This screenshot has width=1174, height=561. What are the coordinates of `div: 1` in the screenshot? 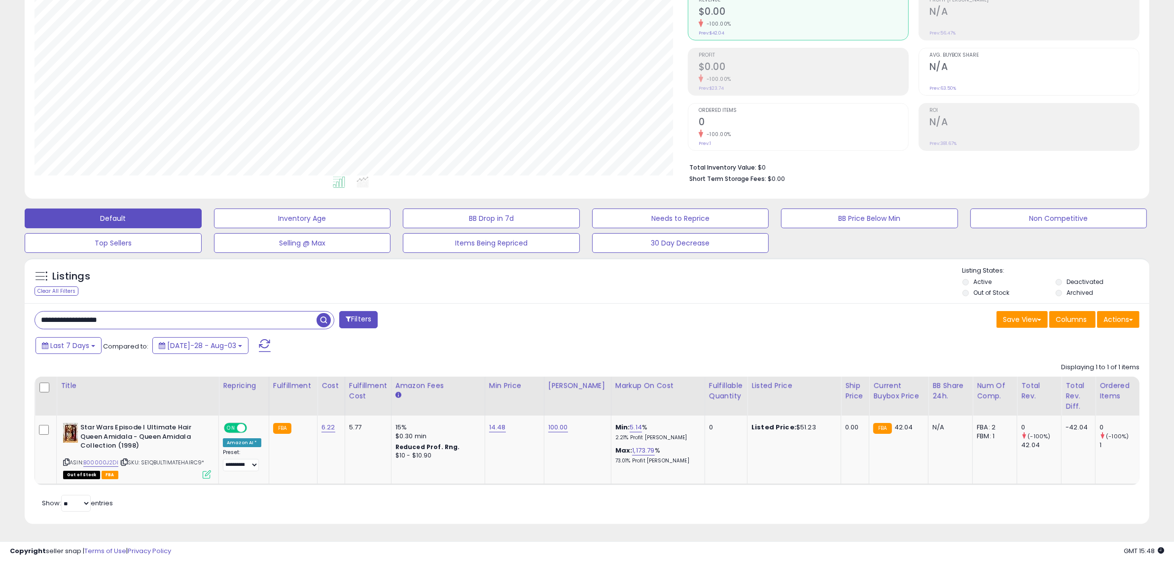 It's located at (1119, 445).